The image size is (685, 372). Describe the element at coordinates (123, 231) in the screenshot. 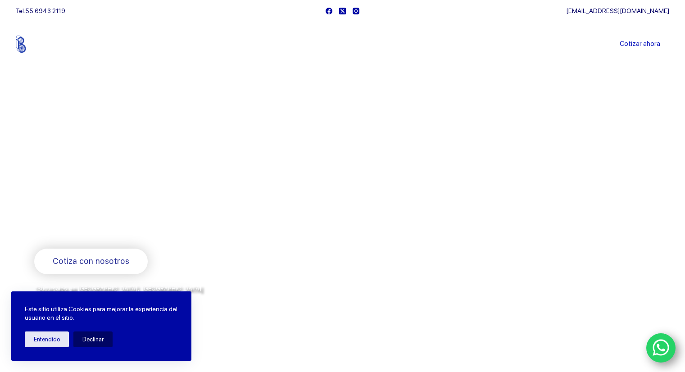

I see `span: Rodamientos y refacciones industriales` at that location.